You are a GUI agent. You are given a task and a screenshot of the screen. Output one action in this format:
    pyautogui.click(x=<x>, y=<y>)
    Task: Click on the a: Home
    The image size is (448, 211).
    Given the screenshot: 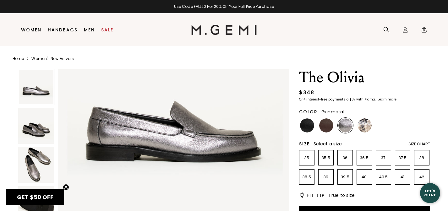 What is the action you would take?
    pyautogui.click(x=18, y=59)
    